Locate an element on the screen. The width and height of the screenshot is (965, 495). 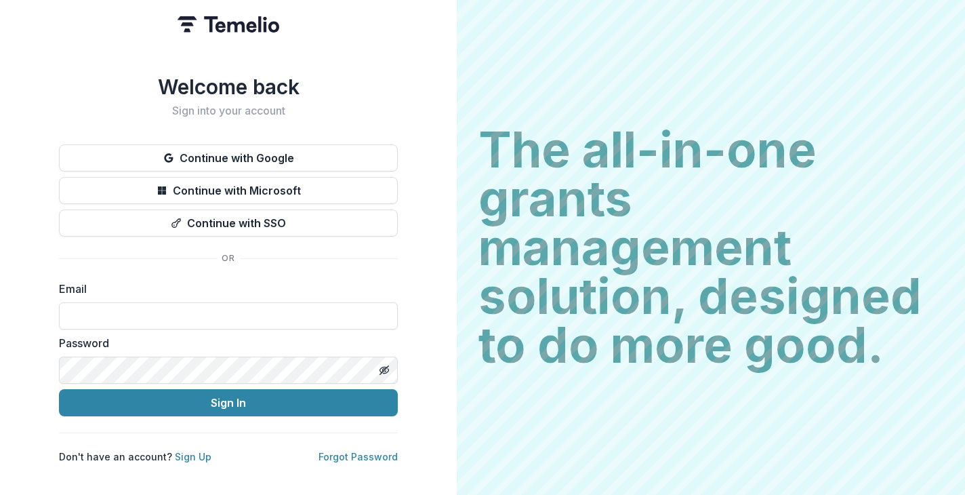
h1: Welcome back is located at coordinates (228, 87).